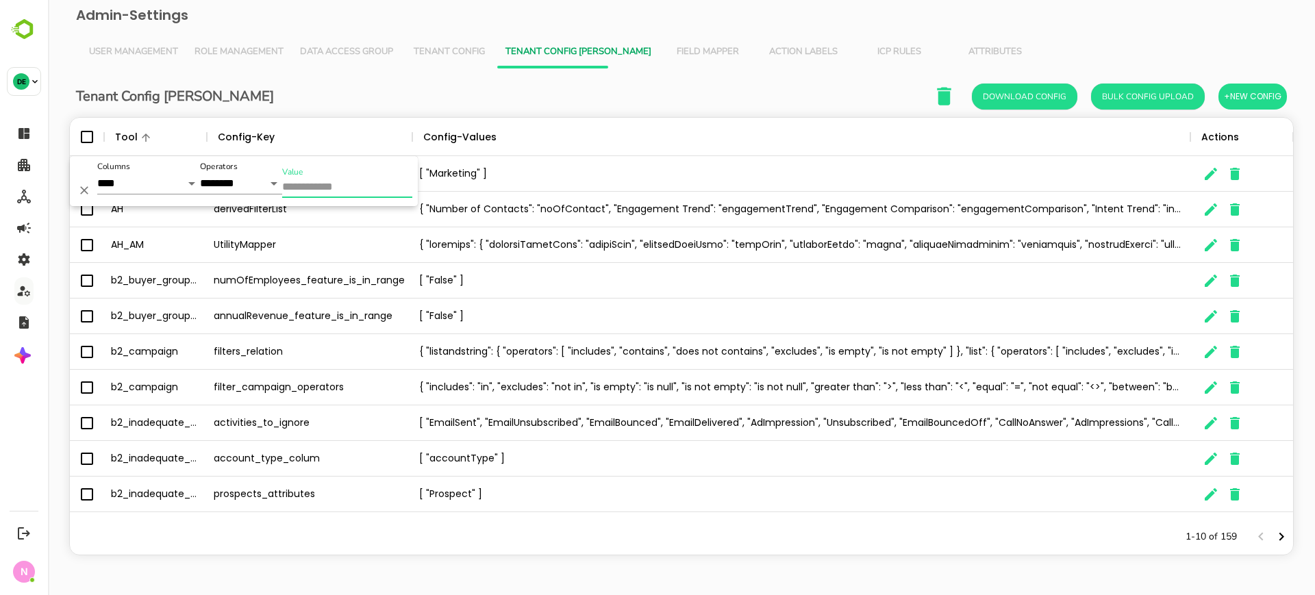 Image resolution: width=1315 pixels, height=595 pixels. What do you see at coordinates (262, 495) in the screenshot?
I see `div: prospects_attributes` at bounding box center [262, 495].